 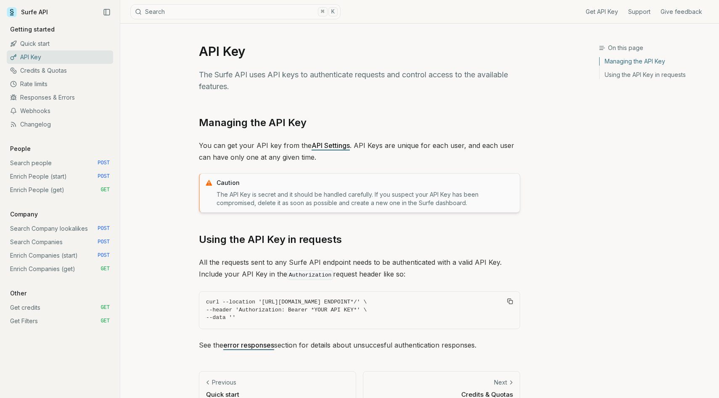 I want to click on p: All the requests sent to any Surfe API endpoint needs to be authenticated with a valid API Key. I..., so click(x=359, y=269).